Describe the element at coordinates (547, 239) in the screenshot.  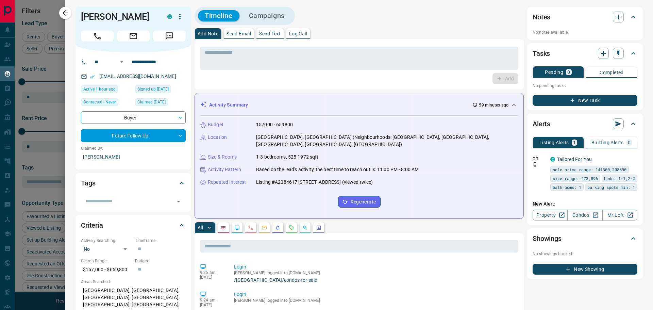
I see `h2: Showings` at that location.